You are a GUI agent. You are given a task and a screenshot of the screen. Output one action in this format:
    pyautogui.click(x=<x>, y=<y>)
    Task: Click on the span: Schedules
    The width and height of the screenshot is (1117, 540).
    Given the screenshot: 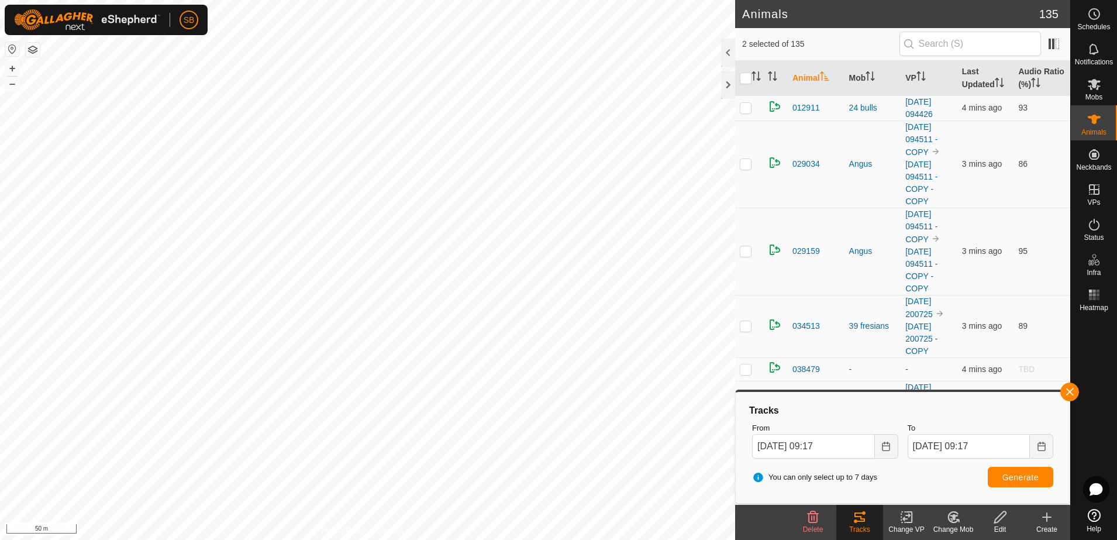 What is the action you would take?
    pyautogui.click(x=1094, y=27)
    